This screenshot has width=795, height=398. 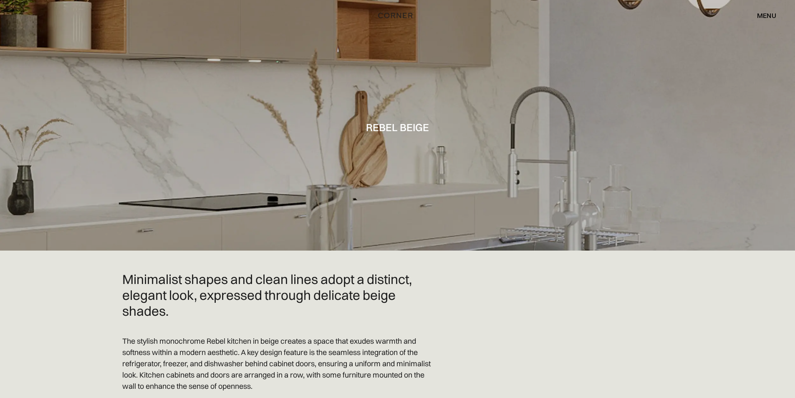 I want to click on p: The stylish monochrome Rebel kitchen in beige creates a space that exudes warmth and softness wit..., so click(x=281, y=363).